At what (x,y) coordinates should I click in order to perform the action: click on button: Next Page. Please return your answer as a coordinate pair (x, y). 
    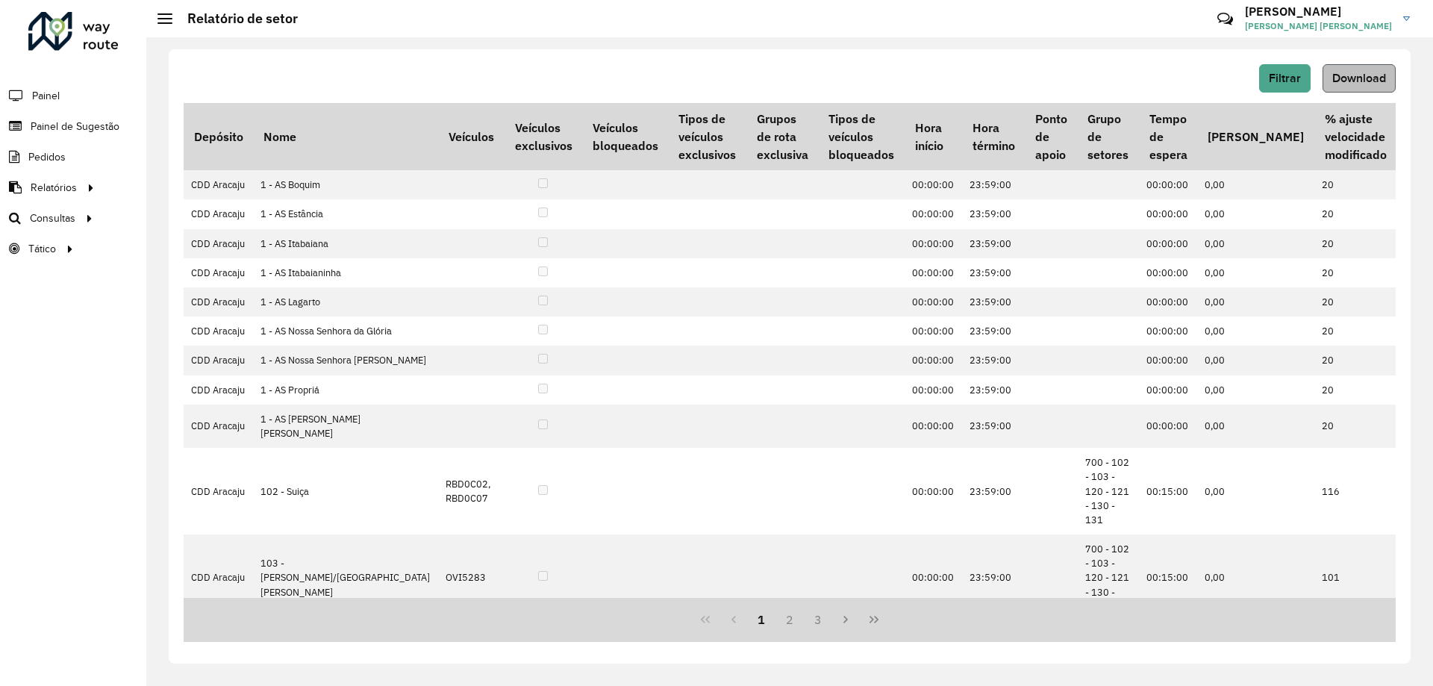
    Looking at the image, I should click on (846, 619).